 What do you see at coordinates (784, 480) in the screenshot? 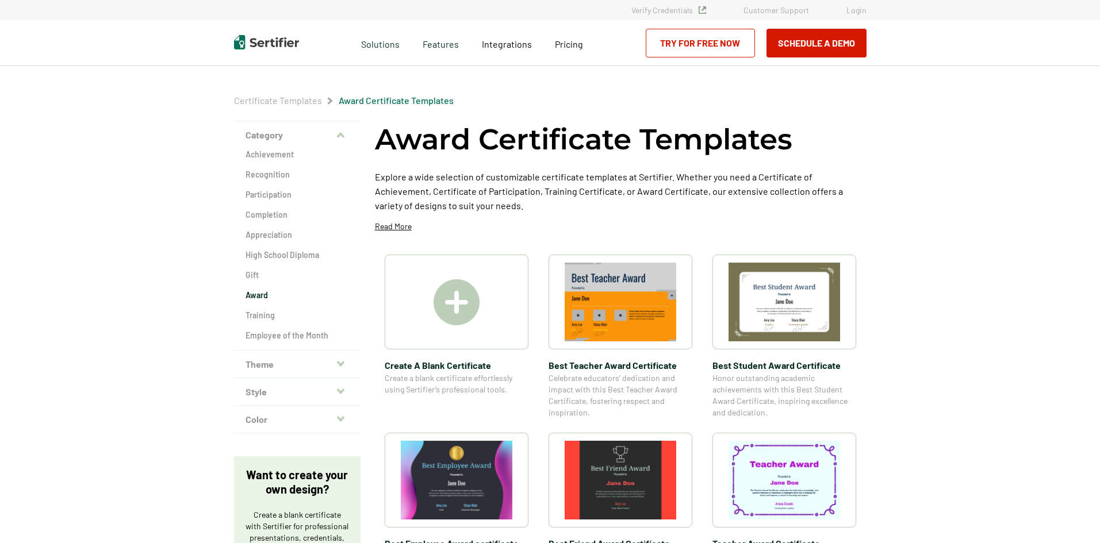
I see `img: Teacher Award Certificate` at bounding box center [784, 480].